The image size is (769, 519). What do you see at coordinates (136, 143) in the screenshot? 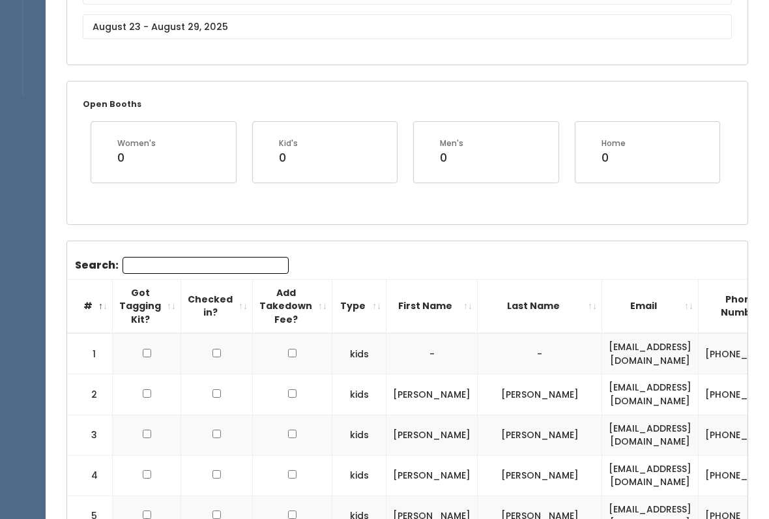
I see `div: Women's` at bounding box center [136, 143].